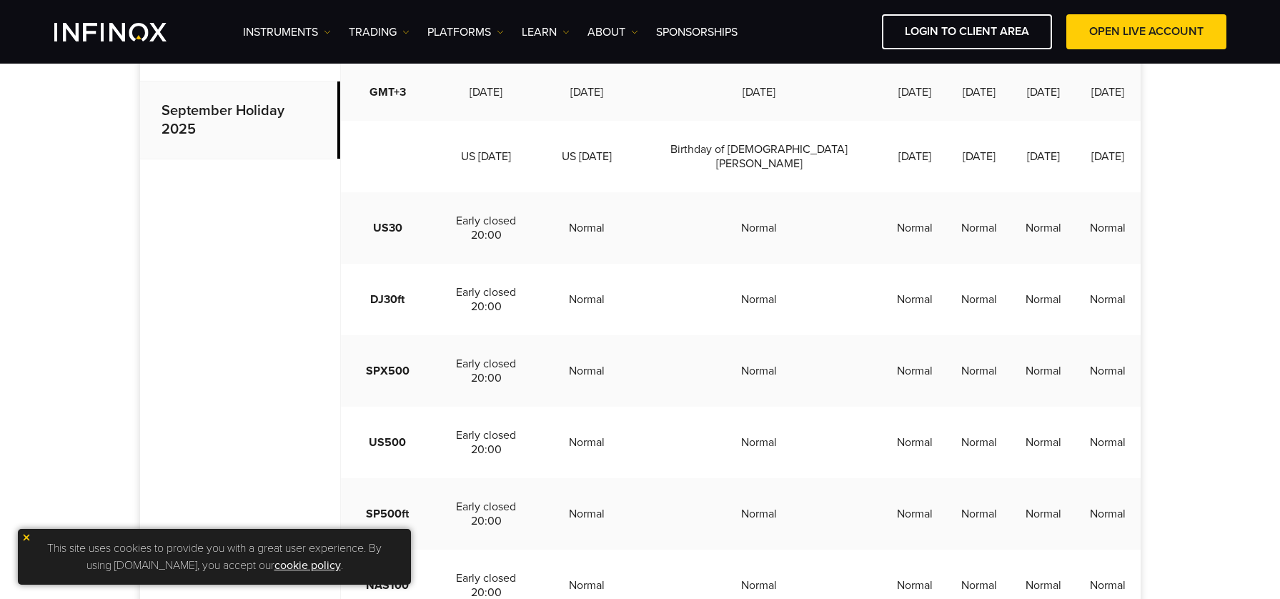 This screenshot has width=1280, height=599. I want to click on a: TRADING, so click(379, 32).